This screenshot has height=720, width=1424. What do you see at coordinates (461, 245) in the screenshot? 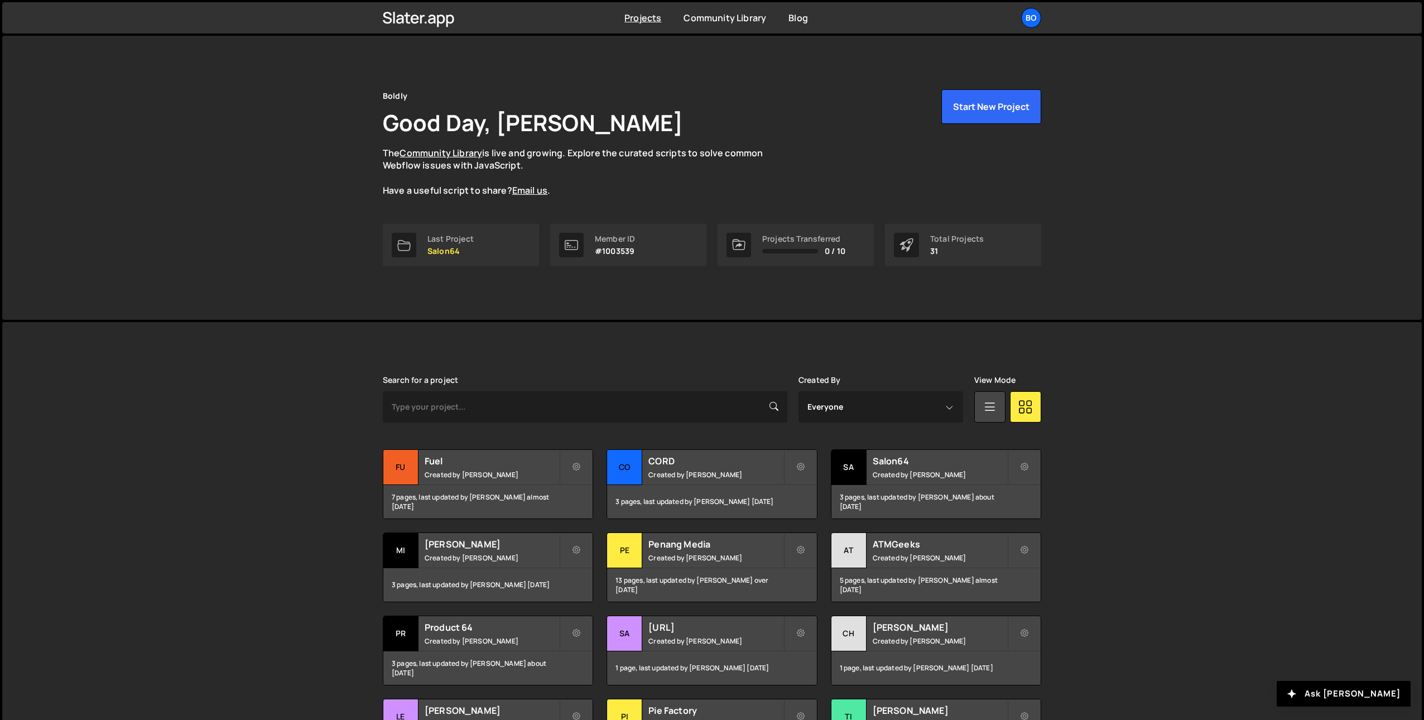
I see `a: Last Project Salon64` at bounding box center [461, 245].